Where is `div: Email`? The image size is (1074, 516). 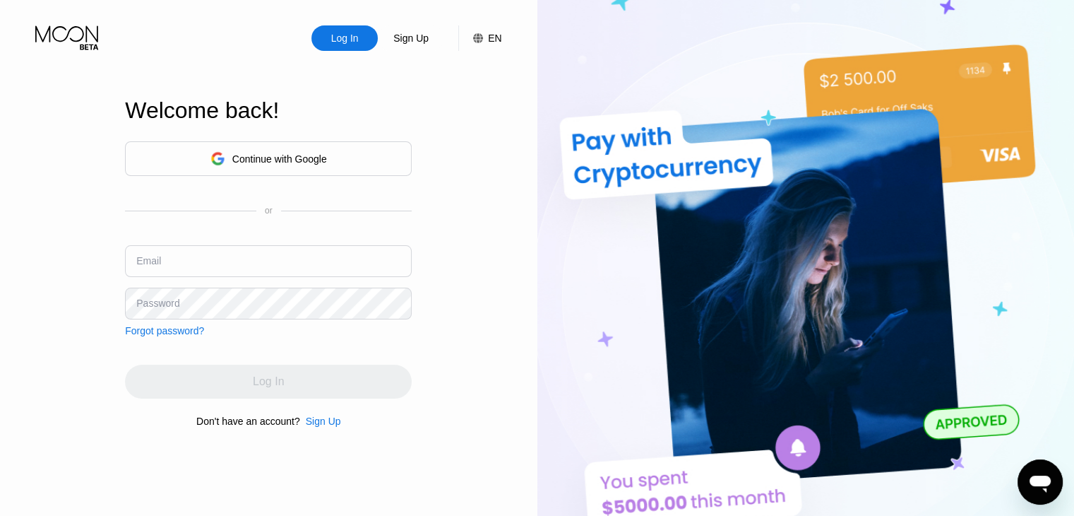
div: Email is located at coordinates (148, 261).